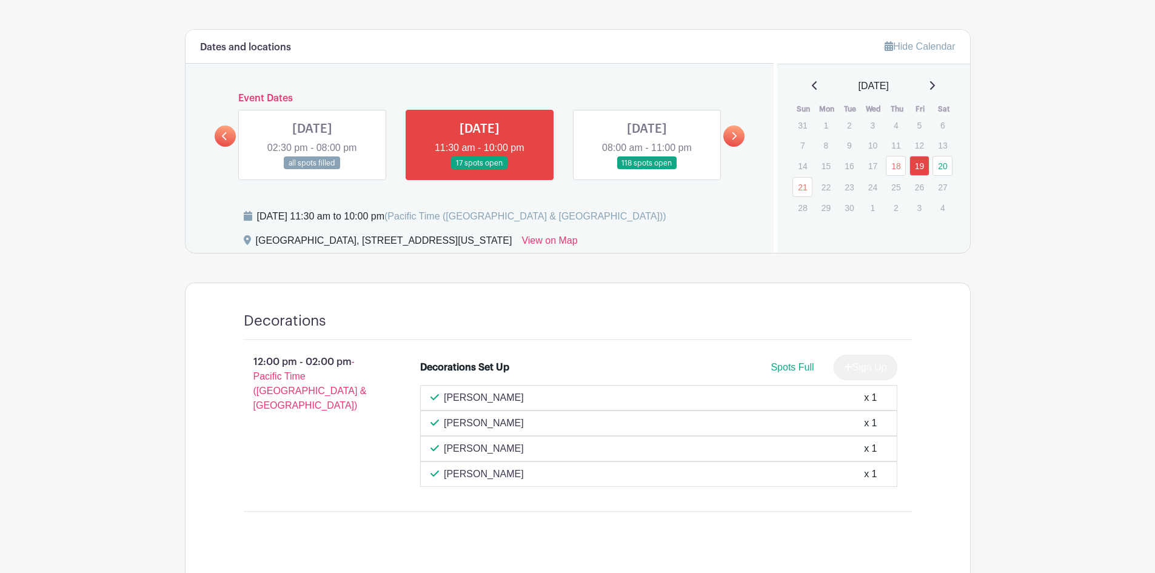 The height and width of the screenshot is (573, 1155). What do you see at coordinates (827, 109) in the screenshot?
I see `th: Mon` at bounding box center [827, 109].